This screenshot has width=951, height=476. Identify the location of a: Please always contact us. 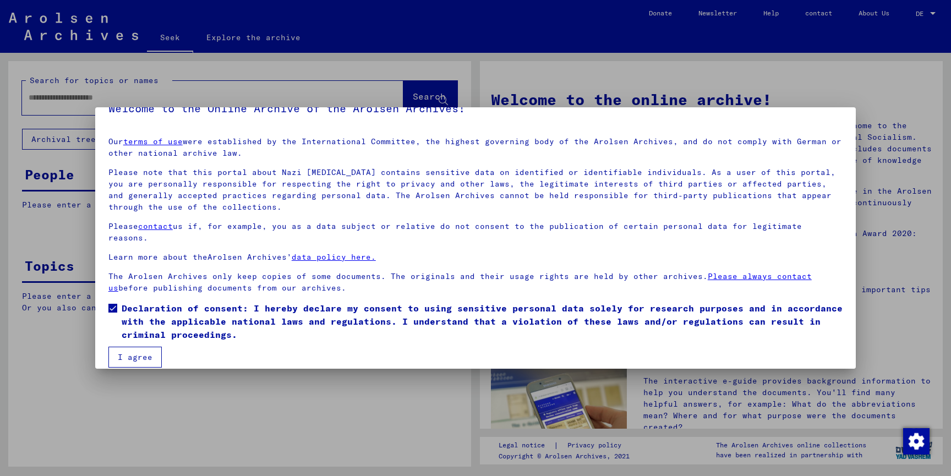
(460, 282).